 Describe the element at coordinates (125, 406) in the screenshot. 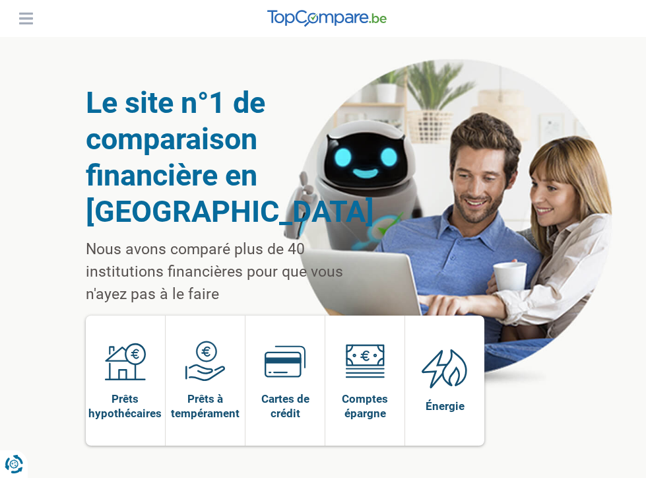

I see `span: Prêts hypothécaires` at that location.